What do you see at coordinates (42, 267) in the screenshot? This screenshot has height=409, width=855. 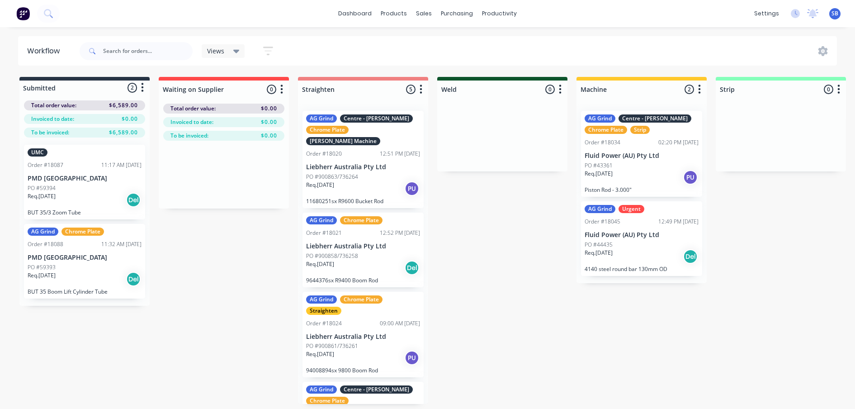 I see `p: PO #59393` at bounding box center [42, 267].